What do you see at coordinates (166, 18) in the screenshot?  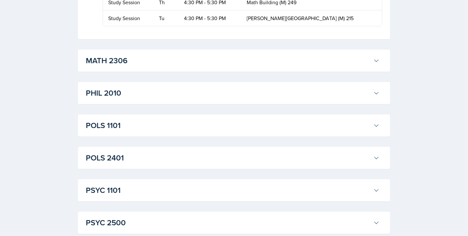 I see `td: Tu` at bounding box center [166, 18].